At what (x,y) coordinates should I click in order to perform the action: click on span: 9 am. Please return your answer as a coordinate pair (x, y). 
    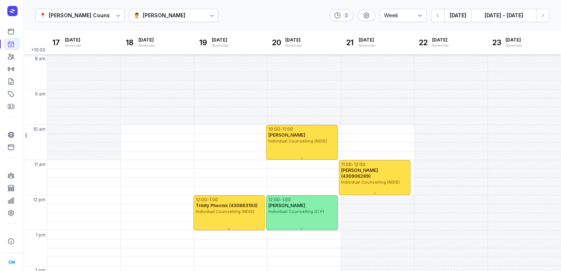
    Looking at the image, I should click on (40, 94).